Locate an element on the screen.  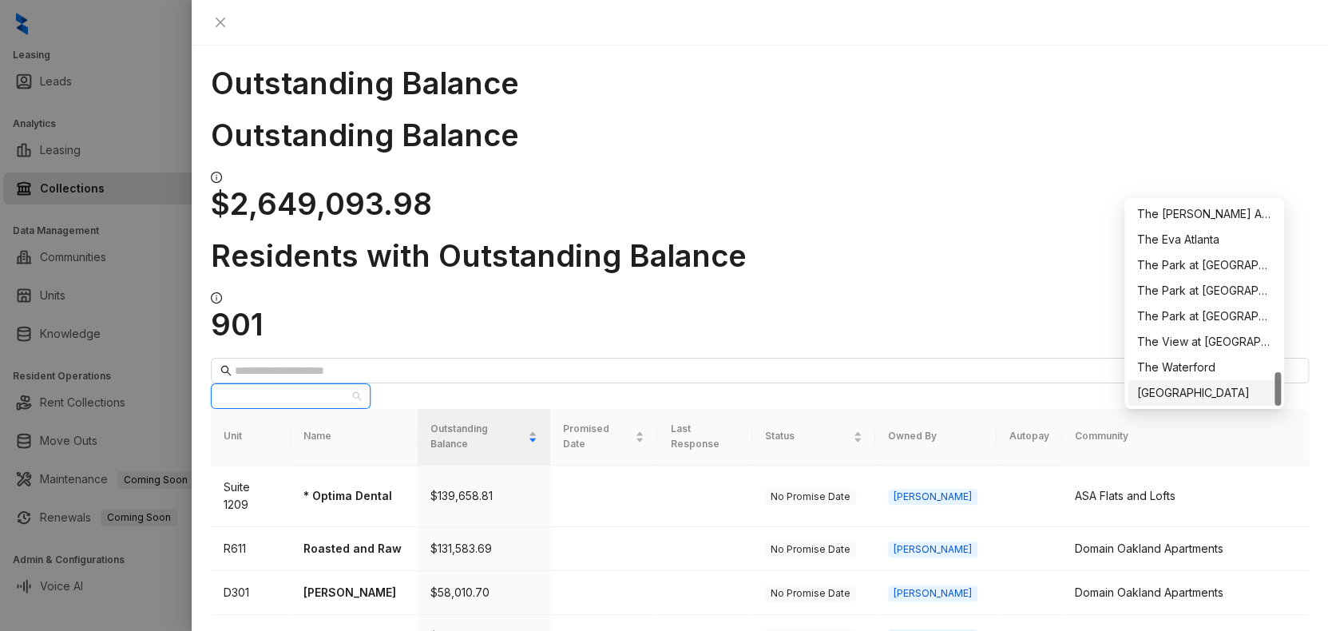
div: ASA Flats and Lofts is located at coordinates (1185, 496).